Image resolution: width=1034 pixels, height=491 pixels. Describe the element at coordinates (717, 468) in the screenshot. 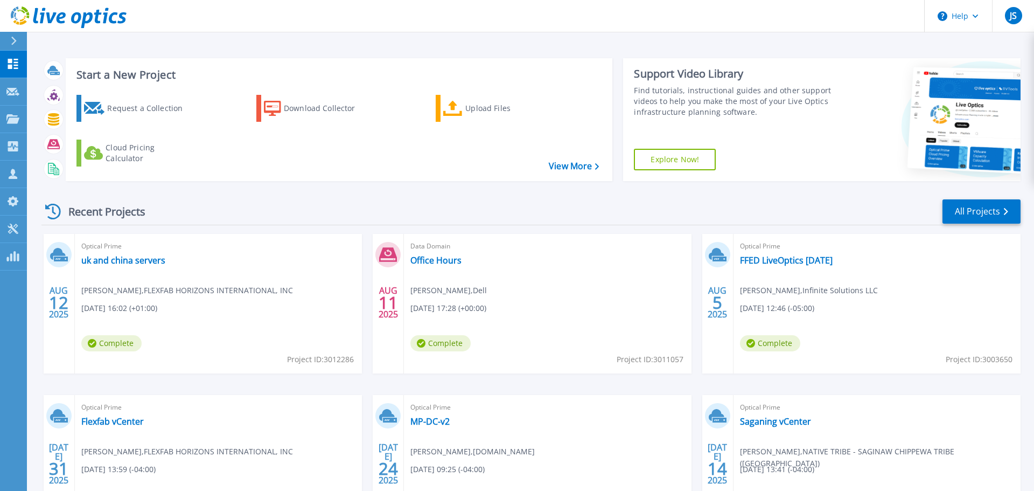

I see `span: 14` at that location.